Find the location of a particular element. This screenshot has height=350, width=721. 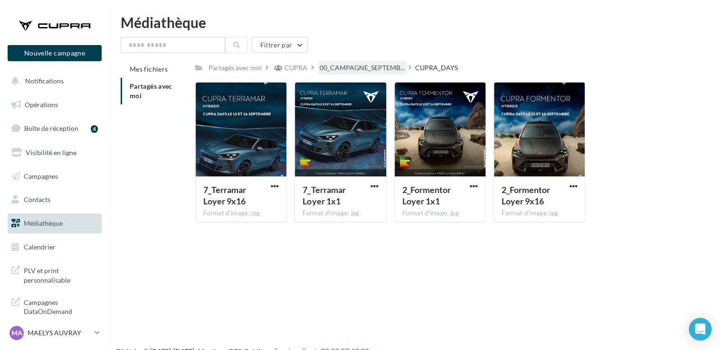

span: 2_Formentor Loyer 1x1 is located at coordinates (426, 196).